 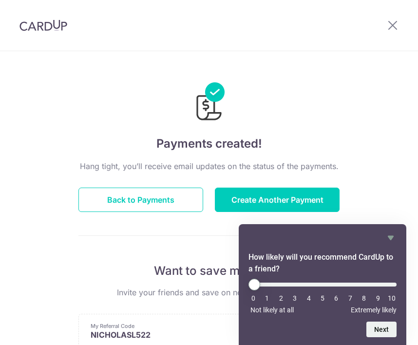 I want to click on li: 0, so click(x=254, y=298).